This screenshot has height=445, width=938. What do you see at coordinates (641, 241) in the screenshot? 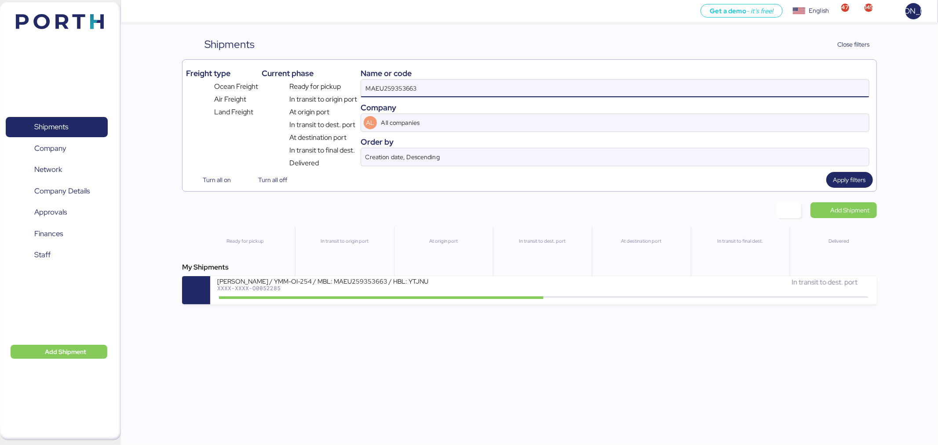
I see `div: At destination port` at bounding box center [641, 241].